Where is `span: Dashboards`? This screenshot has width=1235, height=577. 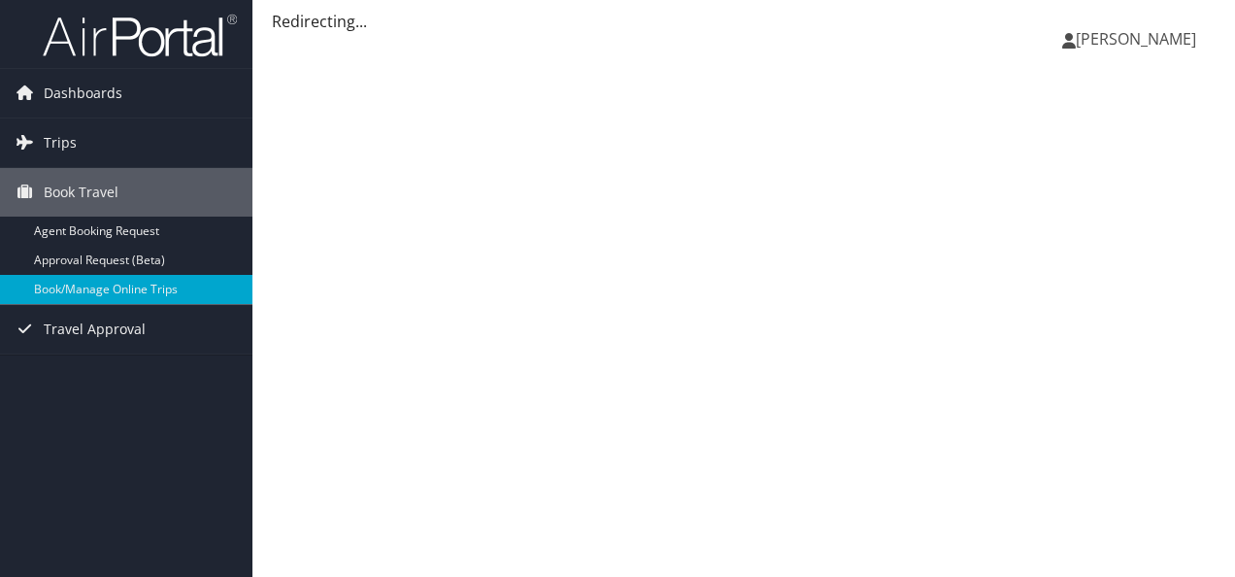 span: Dashboards is located at coordinates (83, 93).